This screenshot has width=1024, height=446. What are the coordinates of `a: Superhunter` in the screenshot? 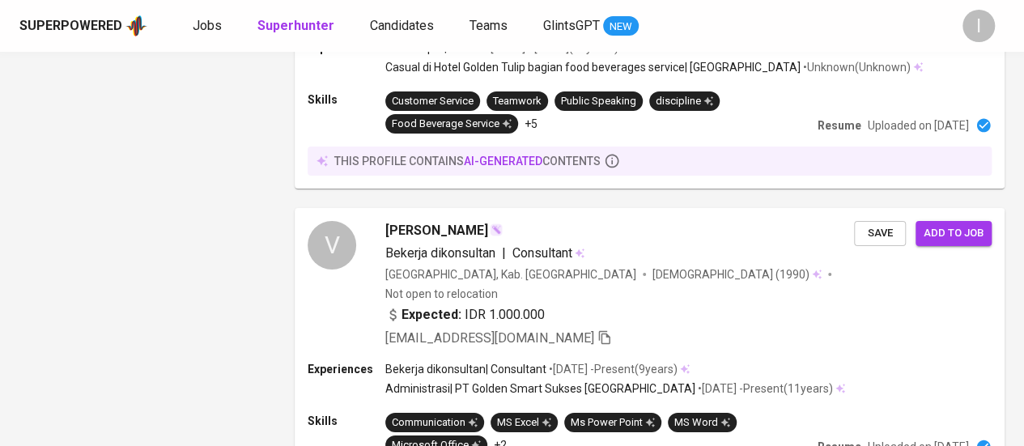 It's located at (297, 26).